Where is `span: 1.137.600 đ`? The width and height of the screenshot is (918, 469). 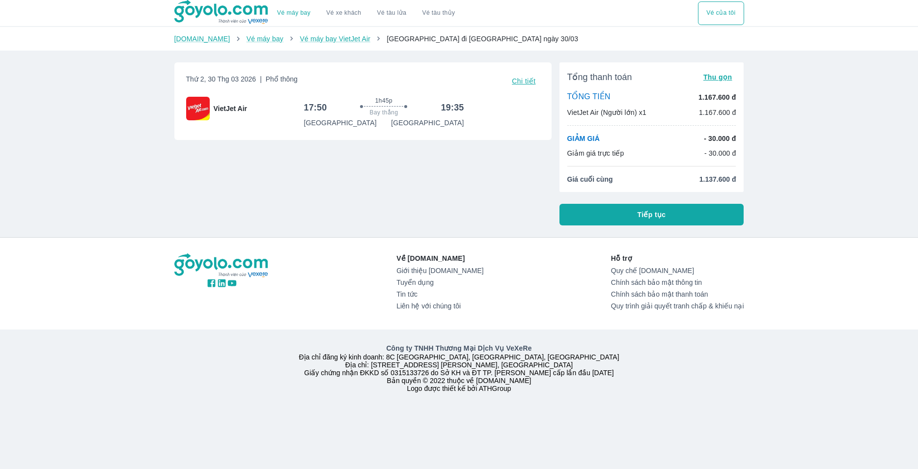 span: 1.137.600 đ is located at coordinates (718, 179).